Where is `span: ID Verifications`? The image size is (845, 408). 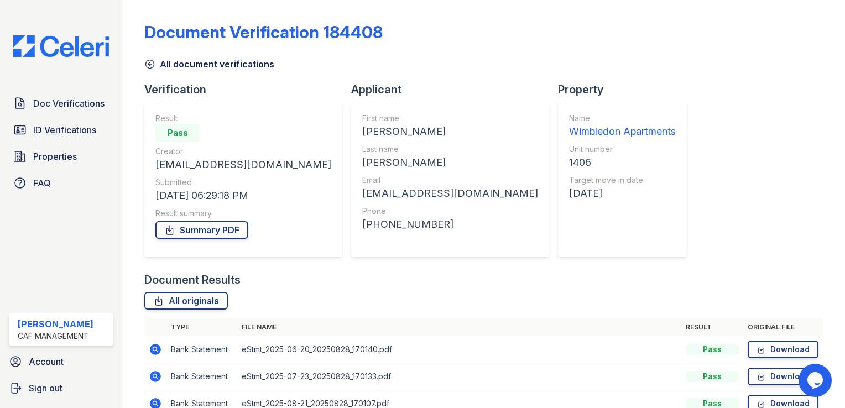 span: ID Verifications is located at coordinates (65, 130).